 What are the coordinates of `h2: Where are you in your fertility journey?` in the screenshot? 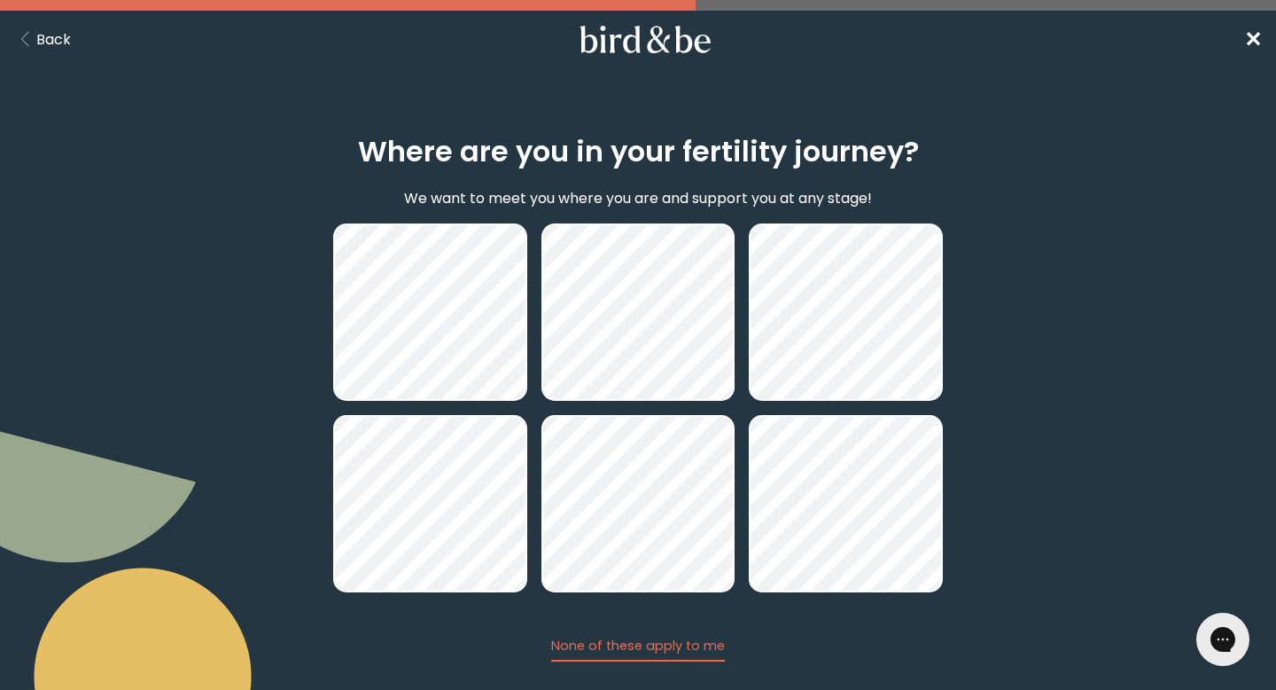 It's located at (638, 152).